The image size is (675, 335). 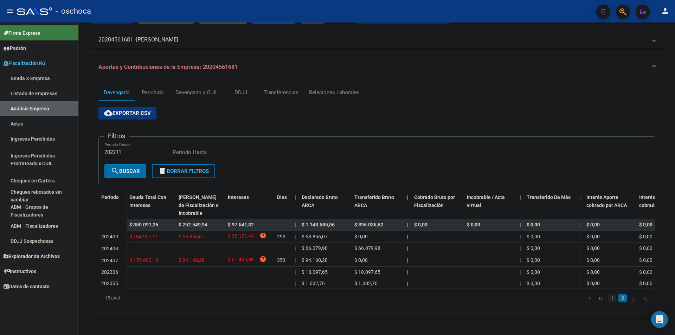 What do you see at coordinates (115, 171) in the screenshot?
I see `mat-icon: search` at bounding box center [115, 171].